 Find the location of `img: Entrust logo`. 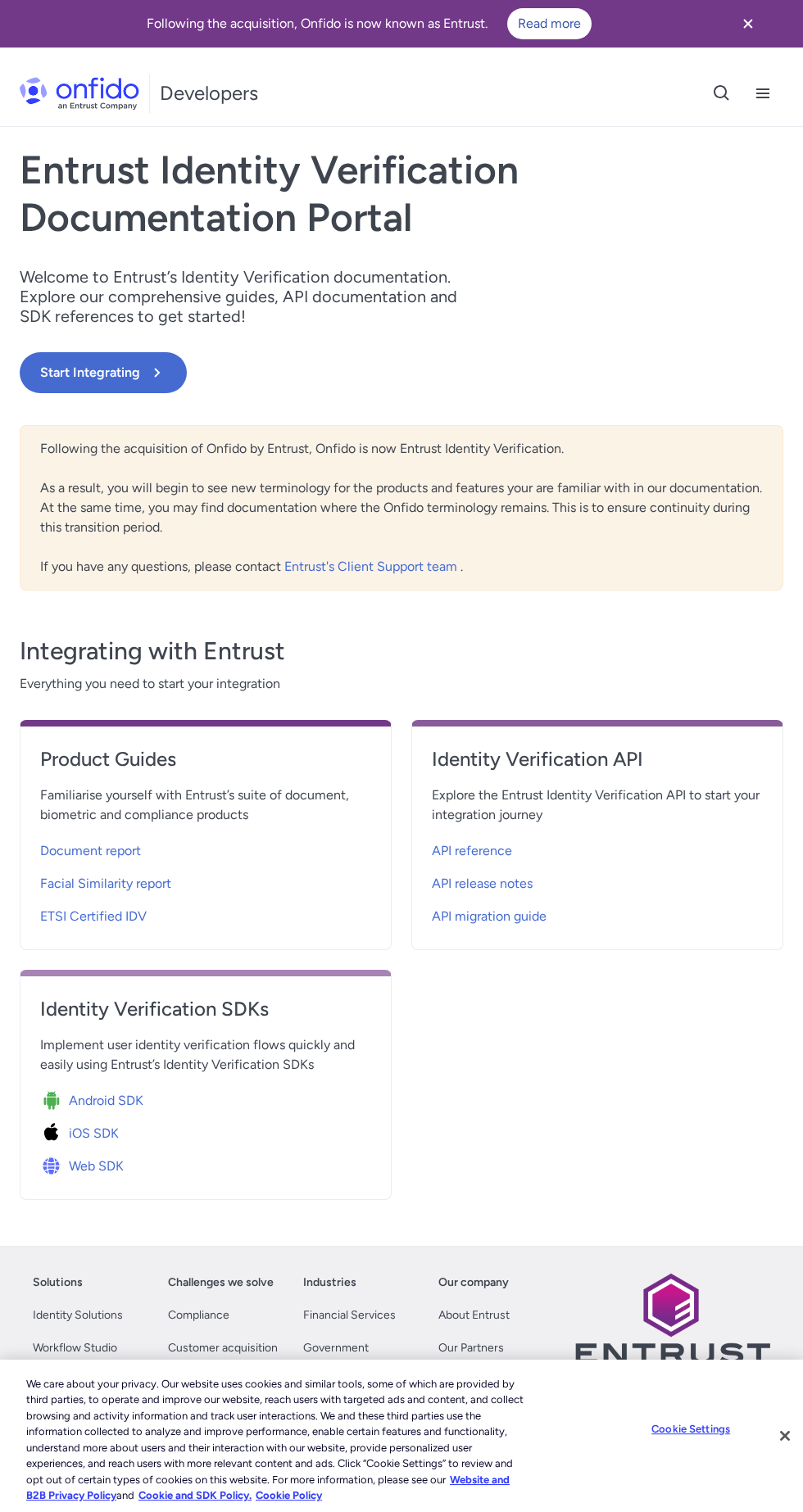

img: Entrust logo is located at coordinates (672, 1318).